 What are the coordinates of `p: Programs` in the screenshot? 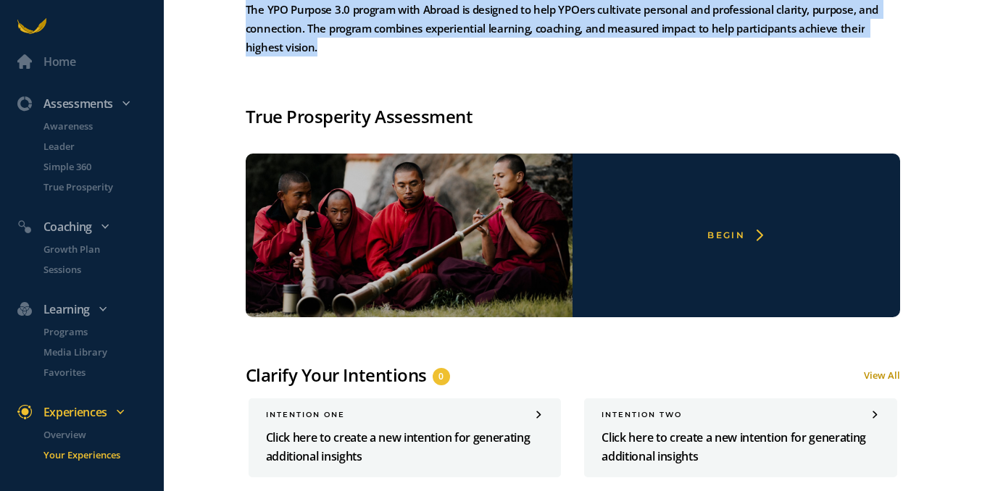 It's located at (102, 332).